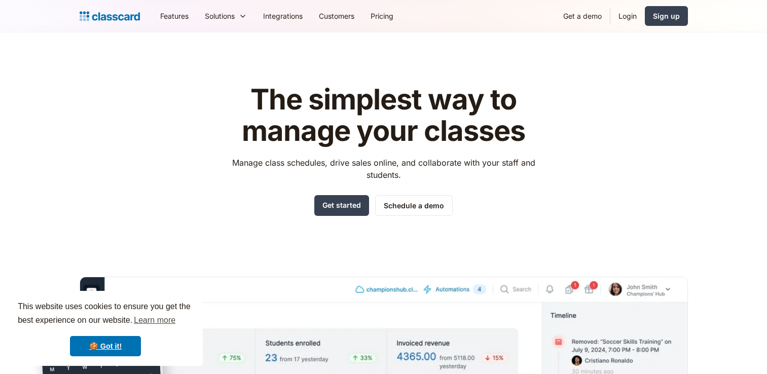 This screenshot has width=767, height=374. Describe the element at coordinates (627, 16) in the screenshot. I see `a: Login` at that location.